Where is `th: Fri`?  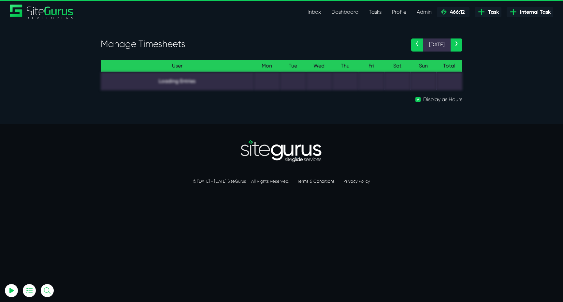
th: Fri is located at coordinates (371, 66).